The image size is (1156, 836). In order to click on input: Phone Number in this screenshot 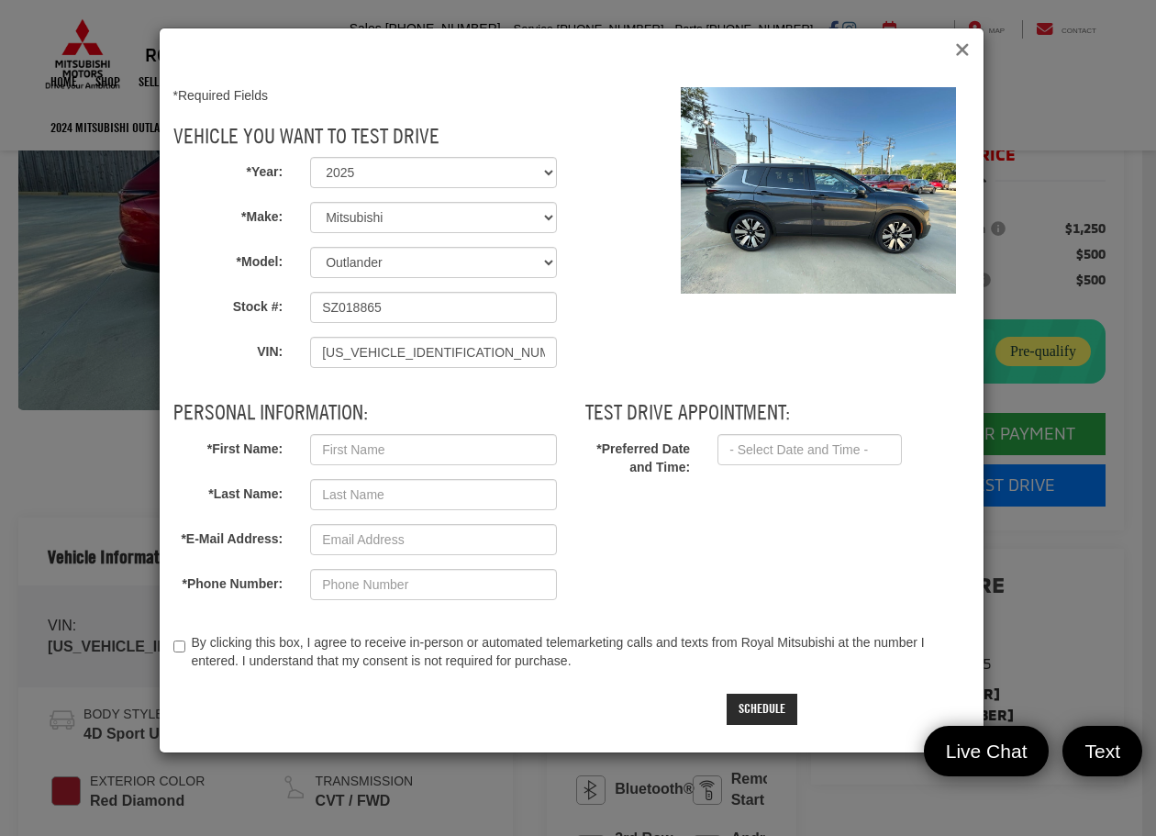, I will do `click(433, 585)`.